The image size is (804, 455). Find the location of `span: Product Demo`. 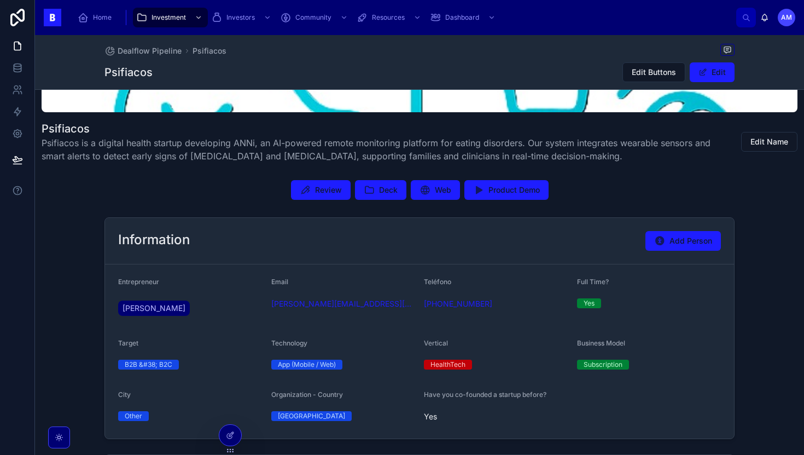

span: Product Demo is located at coordinates (514, 190).